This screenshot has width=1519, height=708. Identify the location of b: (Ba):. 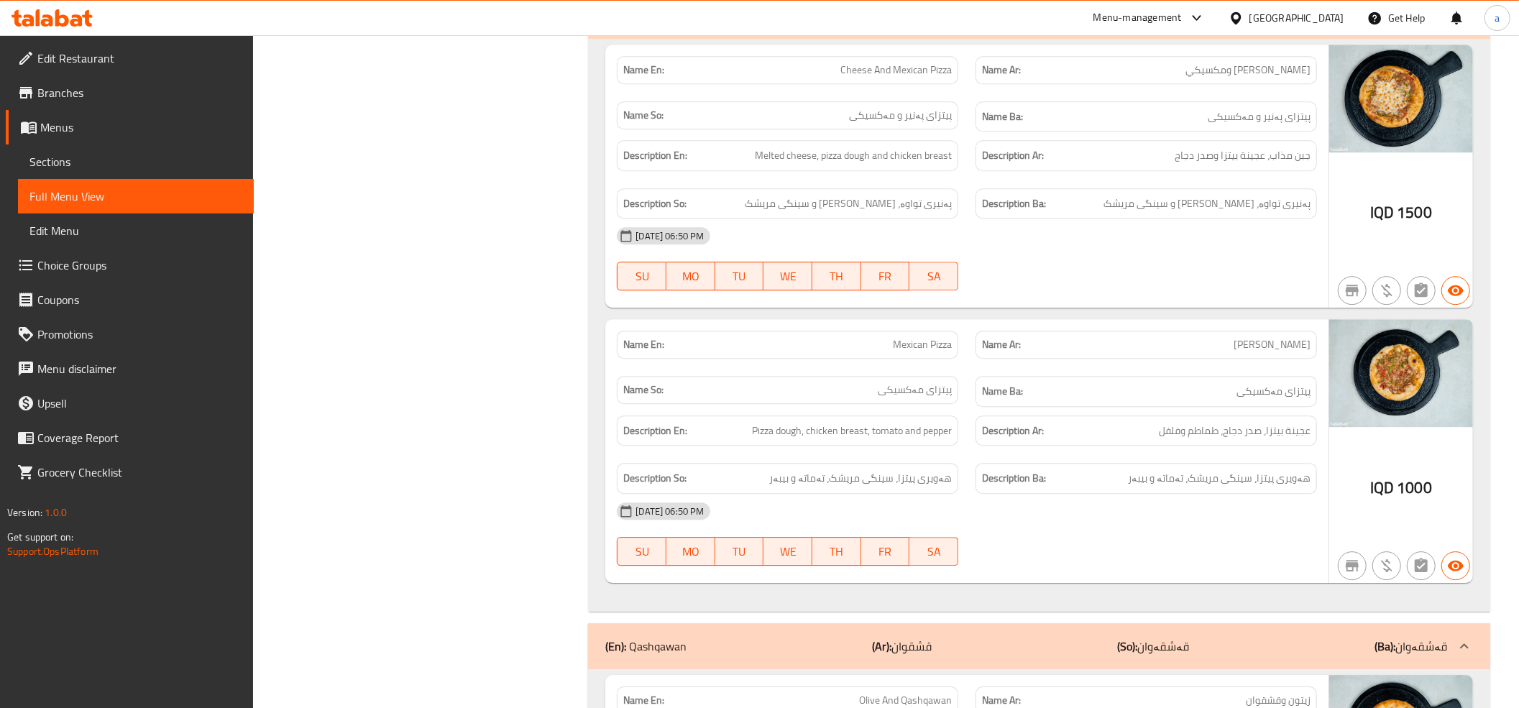
(1385, 646).